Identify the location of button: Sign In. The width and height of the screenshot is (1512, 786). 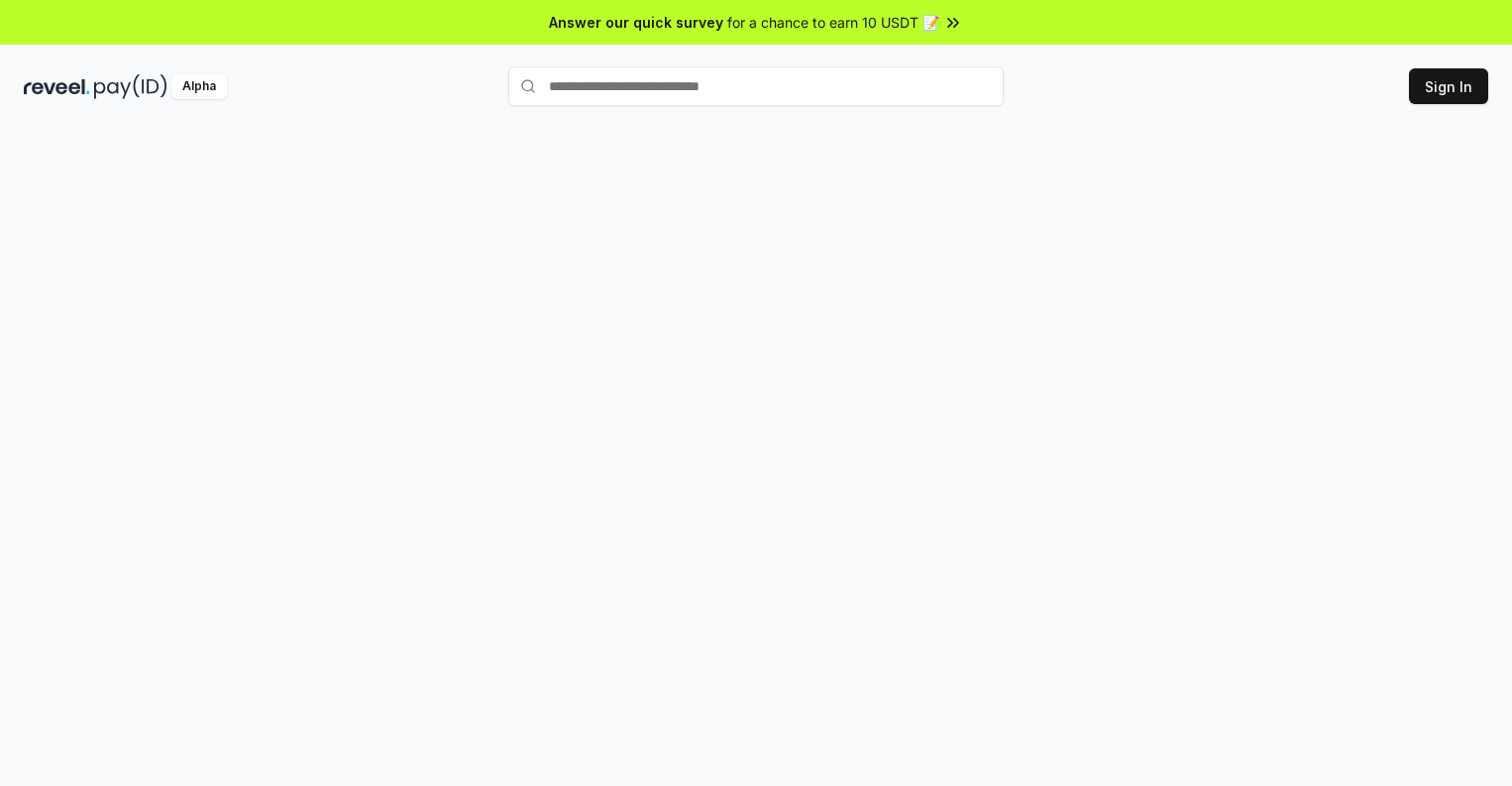
(1449, 87).